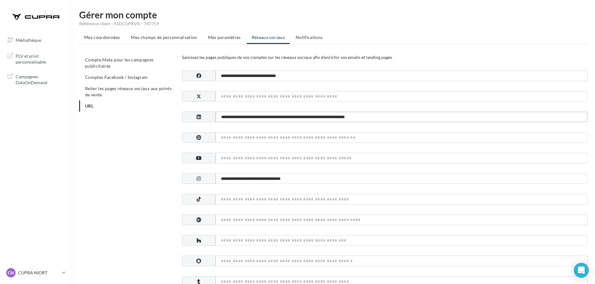  I want to click on span: Compte Meta pour les campagnes publicitaires, so click(119, 63).